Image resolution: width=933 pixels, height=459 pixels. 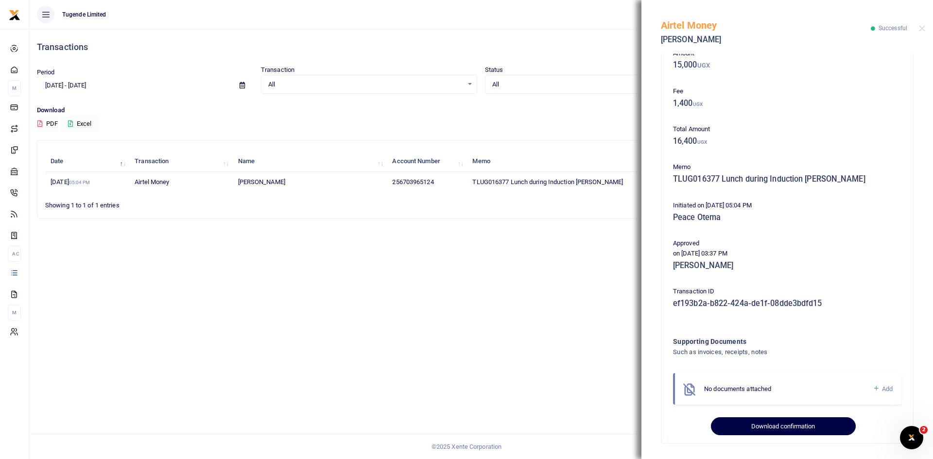 I want to click on button: Close, so click(x=921, y=28).